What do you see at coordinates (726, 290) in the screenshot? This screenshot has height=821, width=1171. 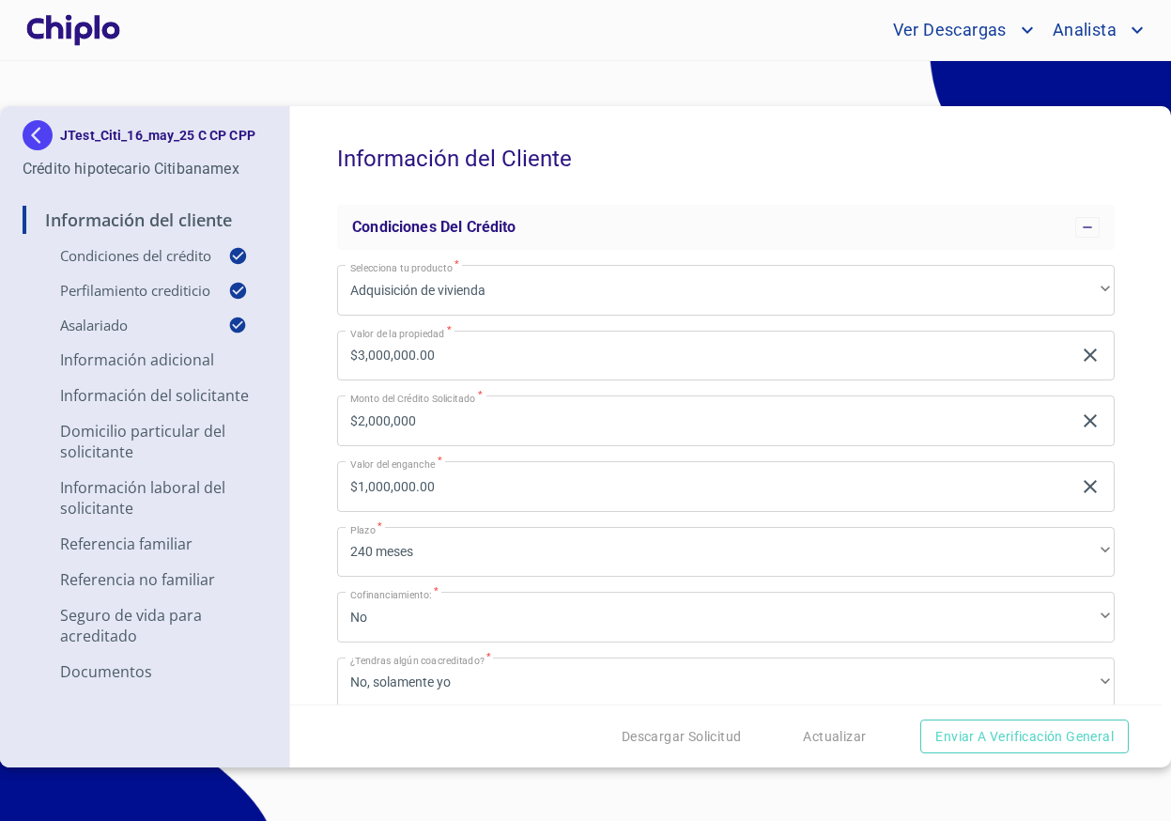 I see `div: Adquisición de vivienda` at bounding box center [726, 290].